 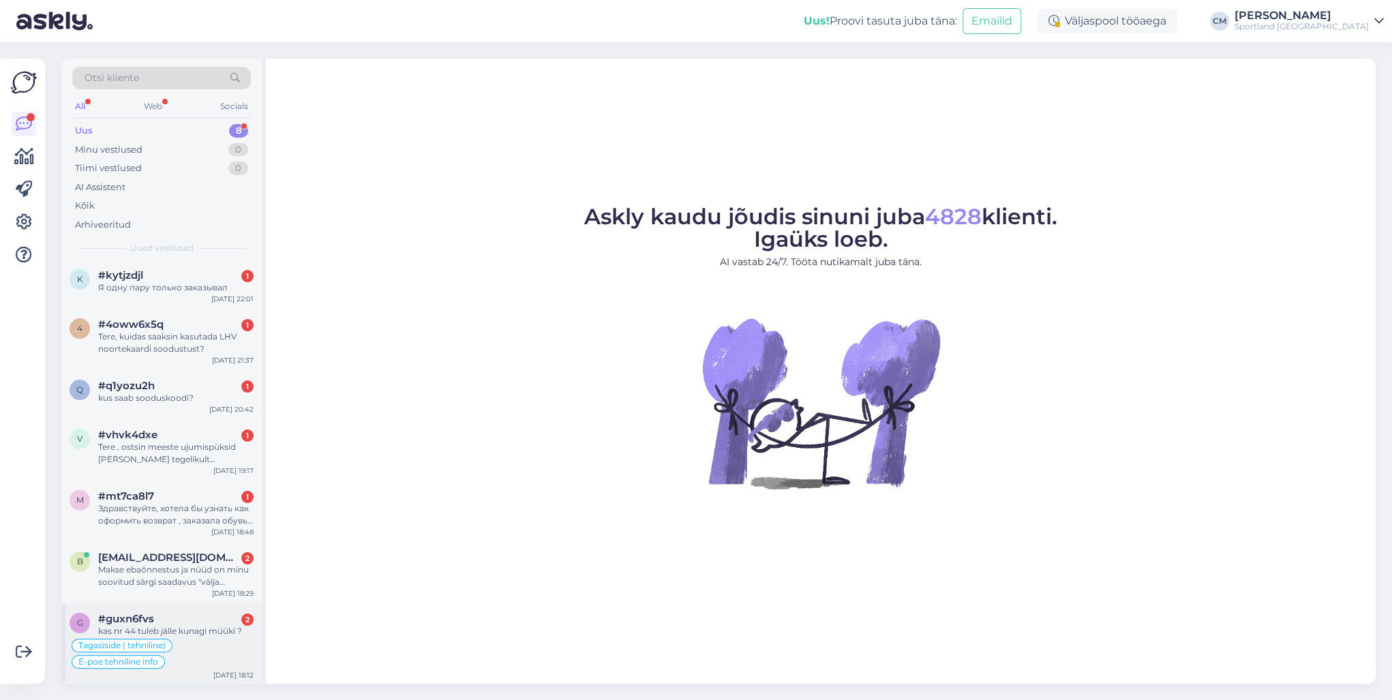 What do you see at coordinates (103, 225) in the screenshot?
I see `div: Arhiveeritud` at bounding box center [103, 225].